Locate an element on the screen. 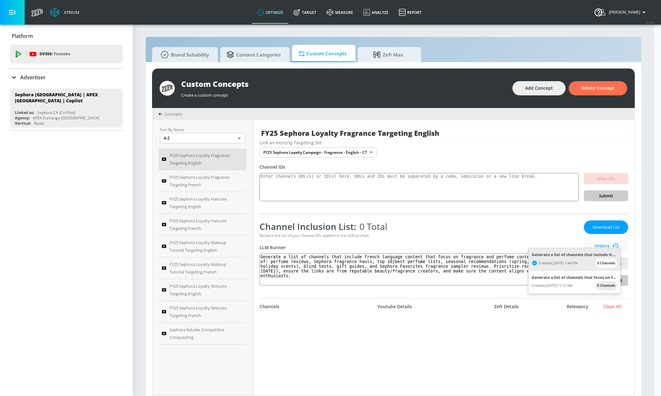  div: This is the active iteration is located at coordinates (535, 263).